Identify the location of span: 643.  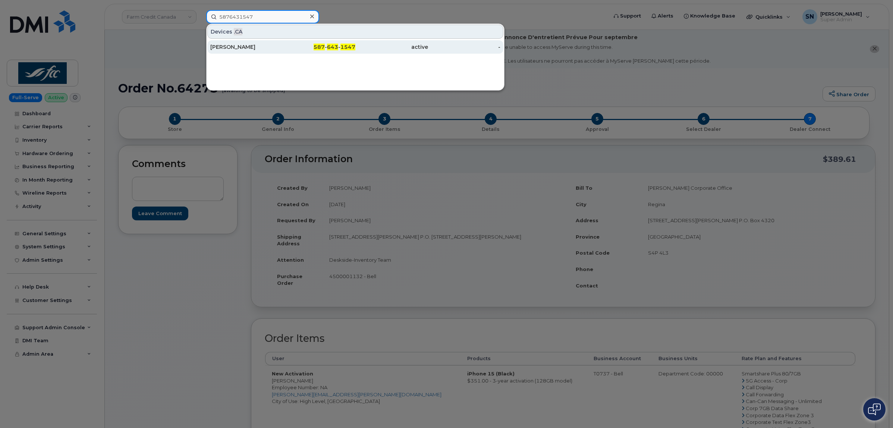
(333, 47).